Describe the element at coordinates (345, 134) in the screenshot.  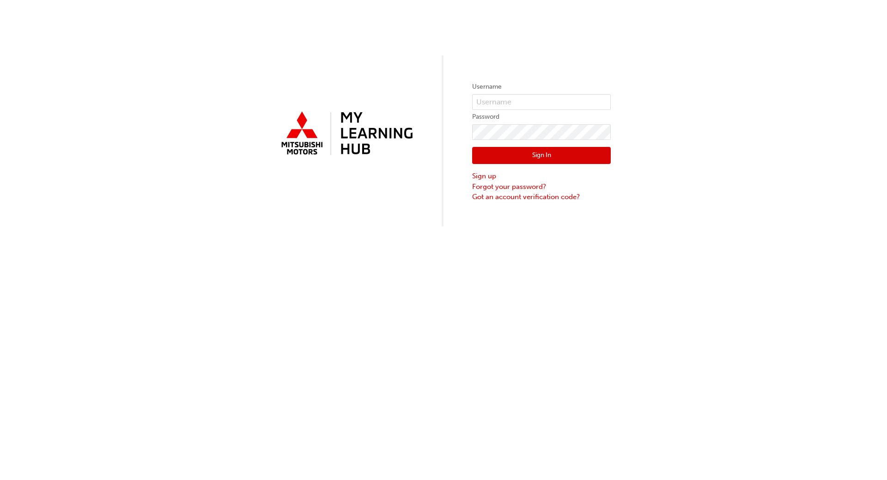
I see `img: mmal` at that location.